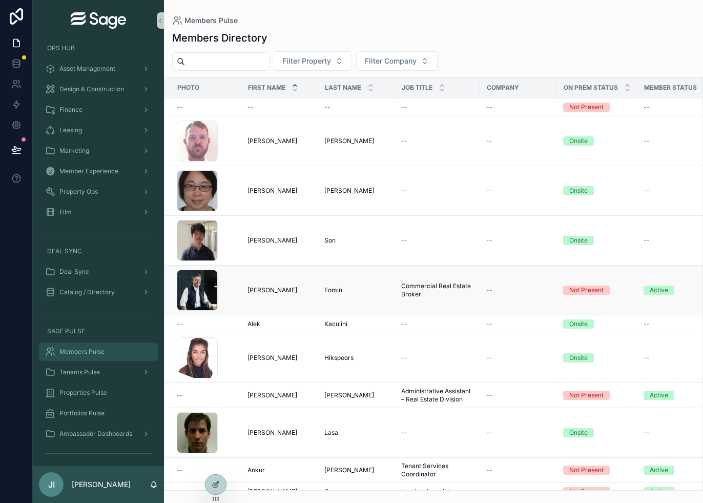 This screenshot has height=503, width=703. What do you see at coordinates (87, 292) in the screenshot?
I see `span: Catalog / Directory` at bounding box center [87, 292].